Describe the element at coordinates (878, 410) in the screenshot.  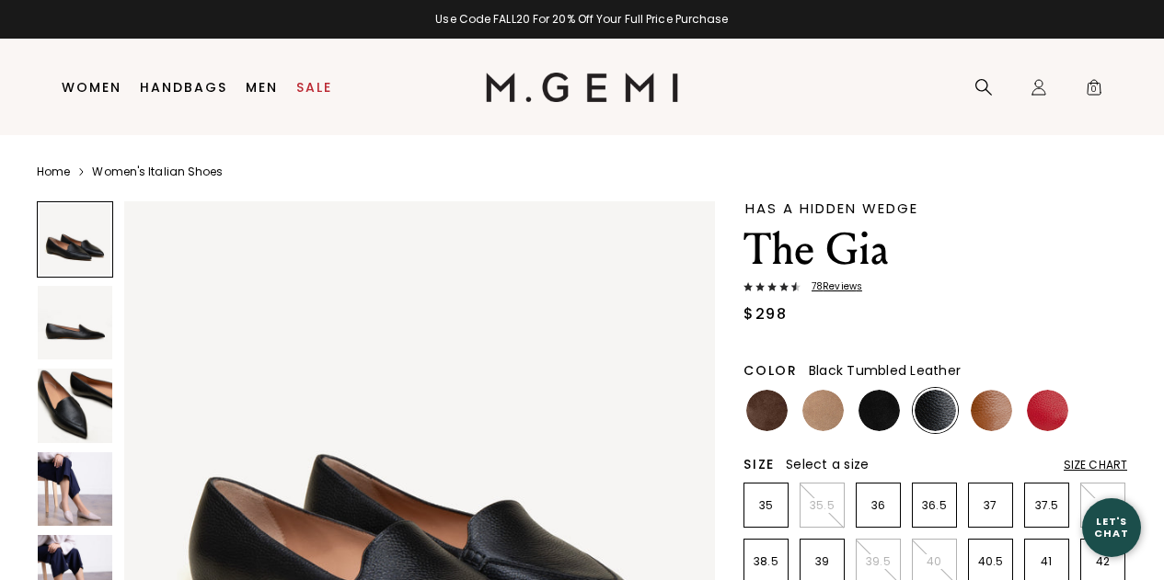
I see `img: Black Suede` at that location.